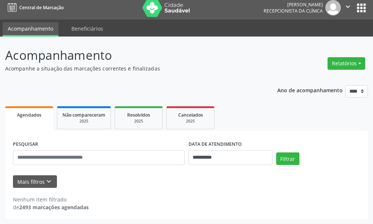 Image resolution: width=373 pixels, height=224 pixels. What do you see at coordinates (132, 55) in the screenshot?
I see `p: Acompanhamento` at bounding box center [132, 55].